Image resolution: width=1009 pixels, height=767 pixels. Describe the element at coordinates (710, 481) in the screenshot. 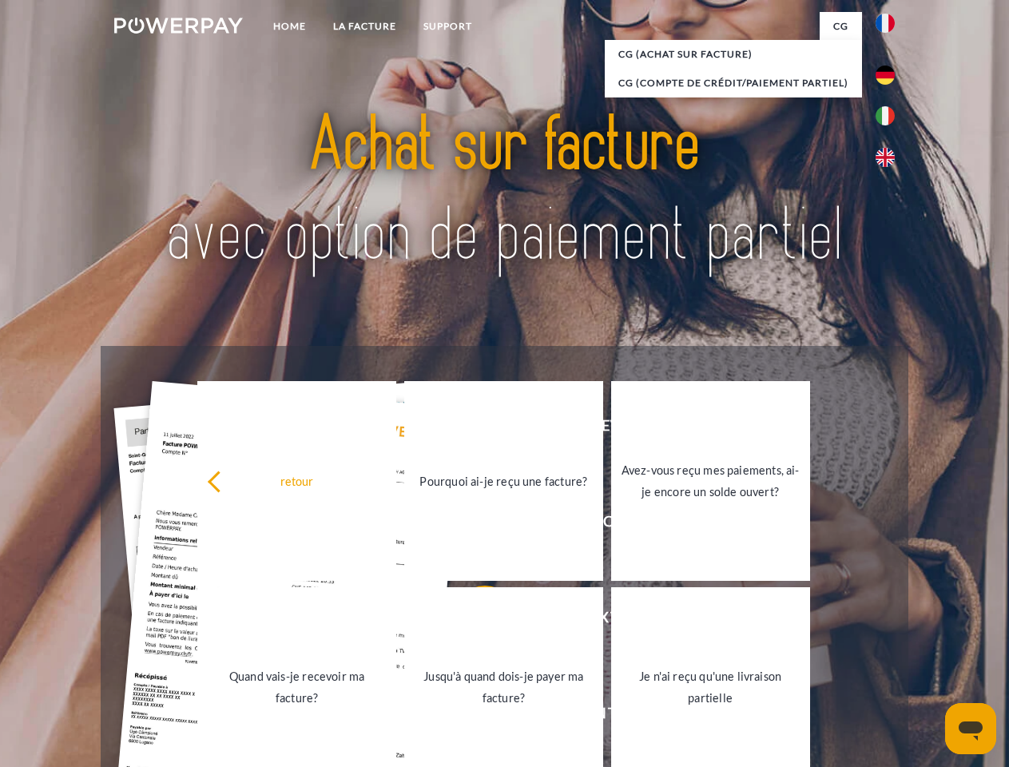

I see `a: Avez-vous reçu mes paiements, ai-je encore un solde ouvert?` at that location.